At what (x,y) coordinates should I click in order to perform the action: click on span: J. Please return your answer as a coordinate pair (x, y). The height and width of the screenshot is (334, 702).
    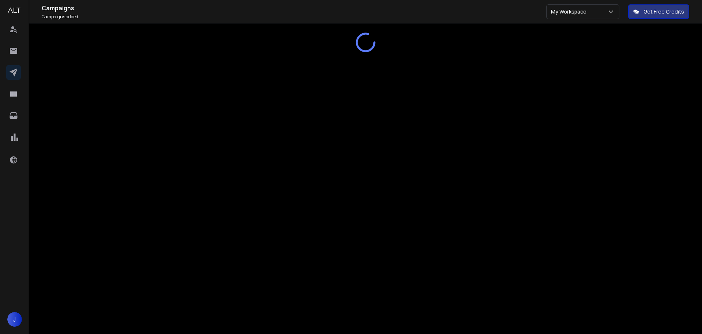
    Looking at the image, I should click on (15, 319).